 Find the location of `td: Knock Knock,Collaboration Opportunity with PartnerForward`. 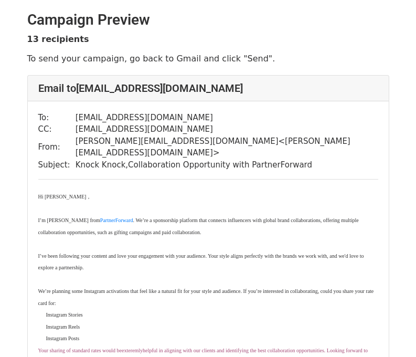

td: Knock Knock,Collaboration Opportunity with PartnerForward is located at coordinates (227, 165).